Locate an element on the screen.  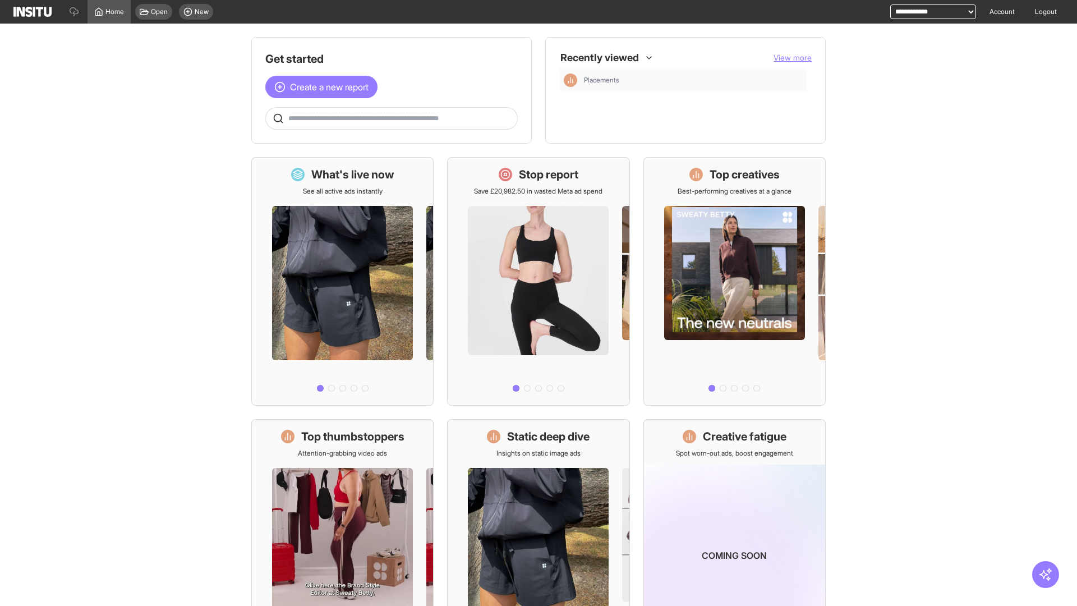
a: Top creativesBest-performing creatives at a glance is located at coordinates (734, 281).